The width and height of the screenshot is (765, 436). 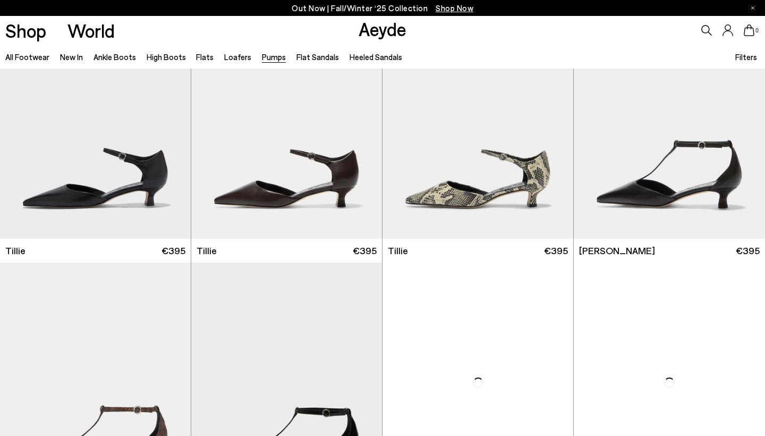 I want to click on span: Filters, so click(x=746, y=57).